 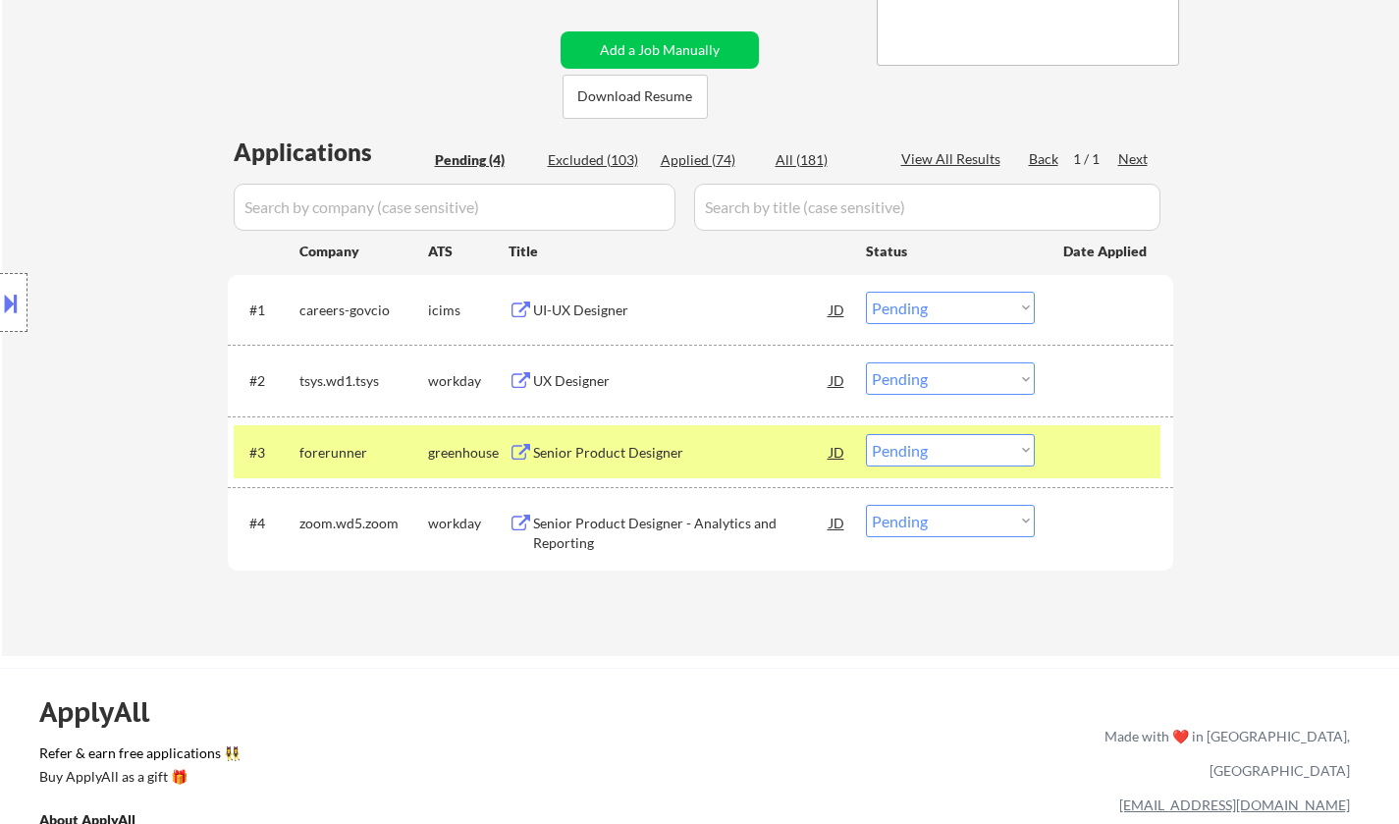 What do you see at coordinates (660, 50) in the screenshot?
I see `button: Add a Job Manually` at bounding box center [660, 50].